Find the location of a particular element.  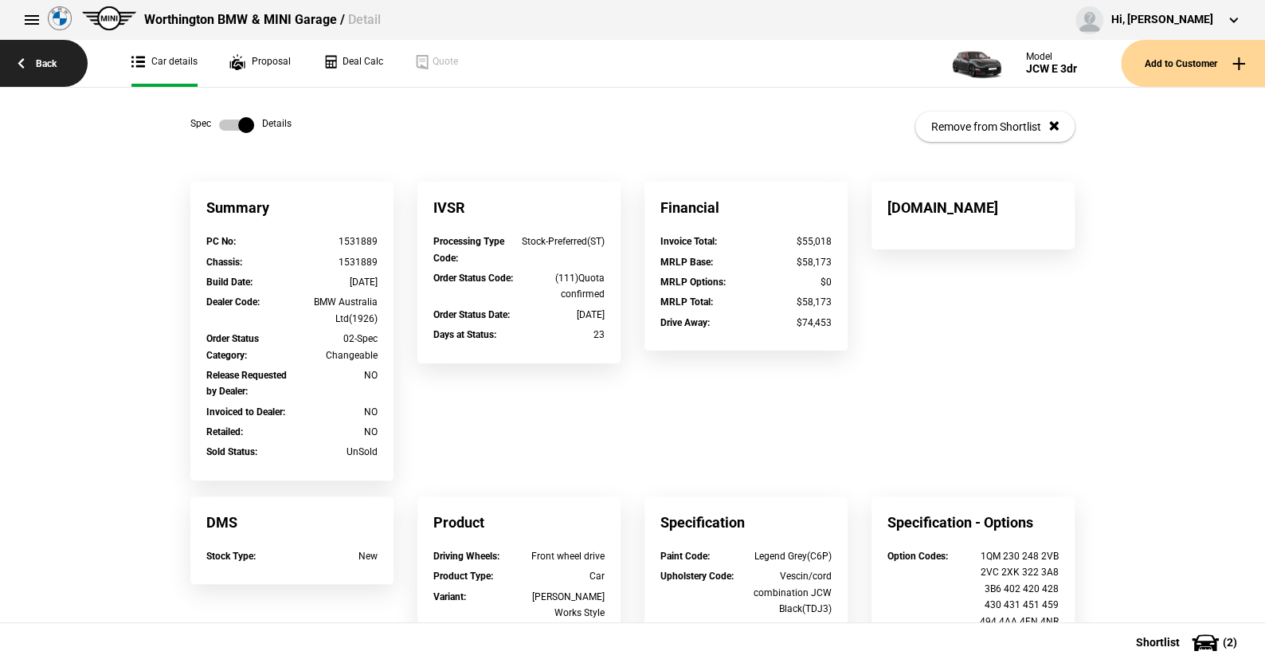

strong: PC No : is located at coordinates (221, 241).